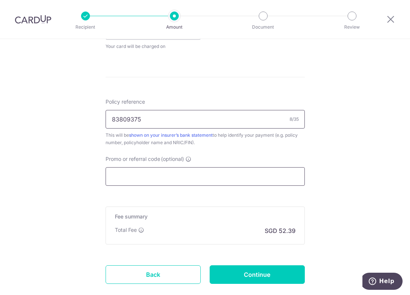 The image size is (410, 295). Describe the element at coordinates (205, 217) in the screenshot. I see `h5: Fee summary` at that location.